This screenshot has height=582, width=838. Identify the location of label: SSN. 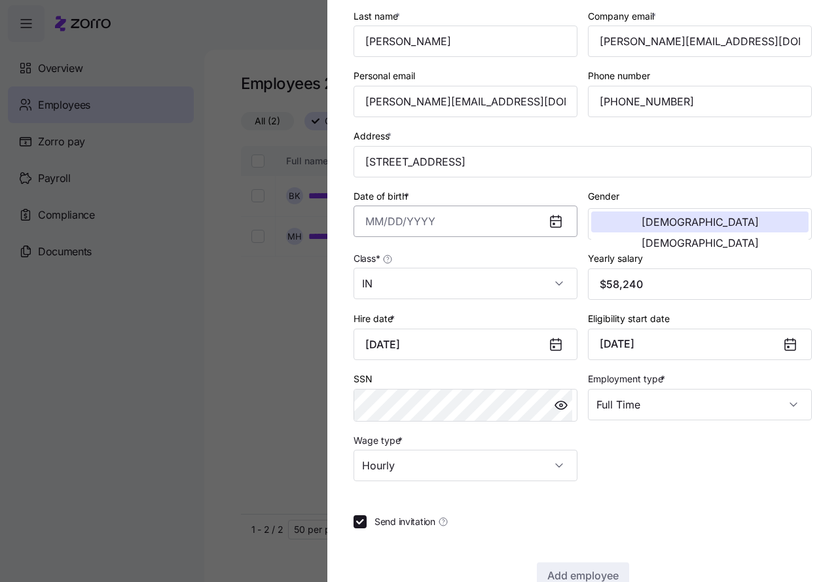
(363, 379).